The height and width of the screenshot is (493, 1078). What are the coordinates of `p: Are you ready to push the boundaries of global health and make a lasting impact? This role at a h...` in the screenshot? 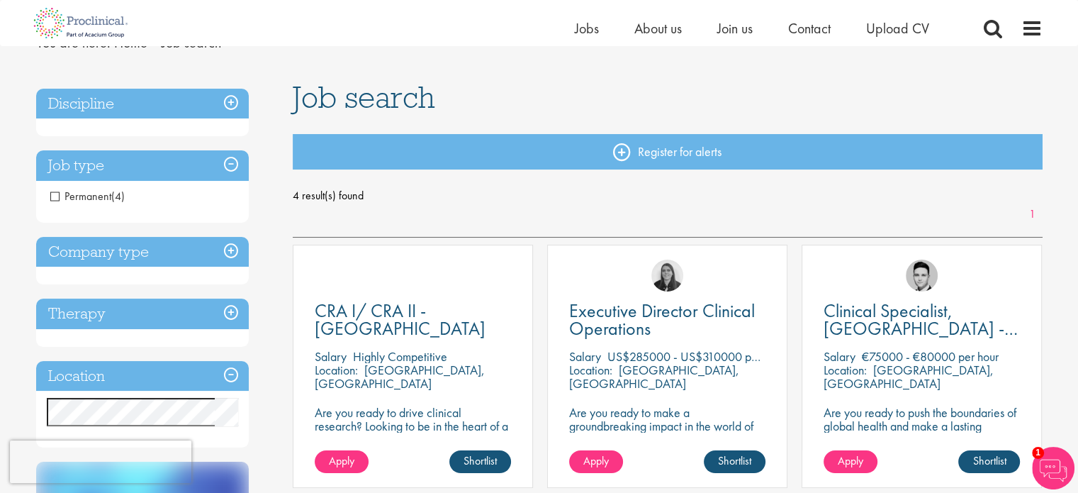 It's located at (921, 439).